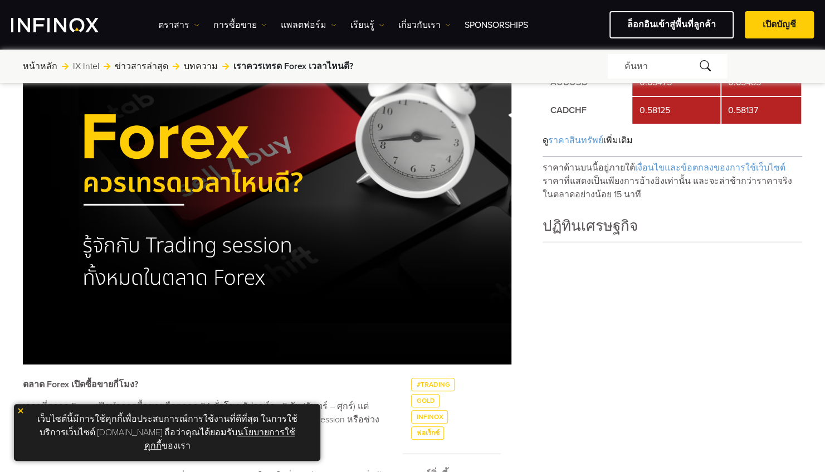  Describe the element at coordinates (672, 179) in the screenshot. I see `p: ราคาด้านบนนี้อยู่ภายใต้ ราคาที่แสดงเป็นเพียงการอ้างอิงเท่านั้น และจะล่าช้ากว่าราคาจริงในตลาดอย่าง...` at that location.